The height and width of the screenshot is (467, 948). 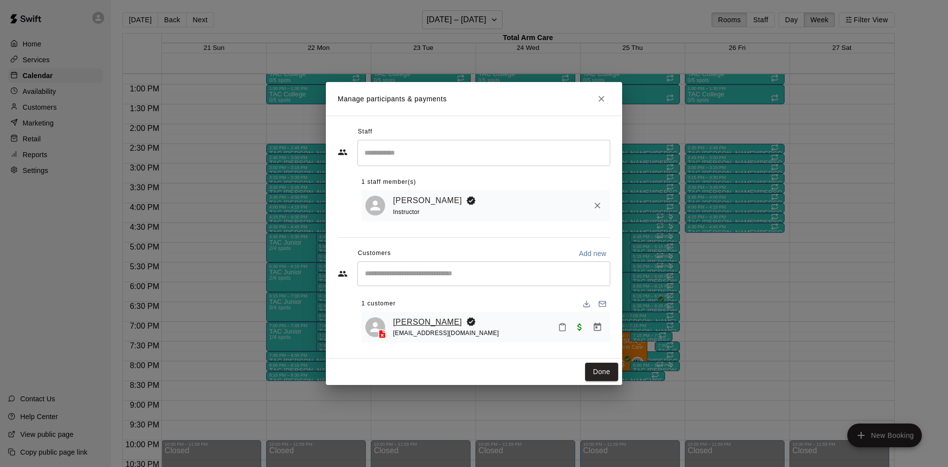 I want to click on span: Instructor, so click(x=407, y=212).